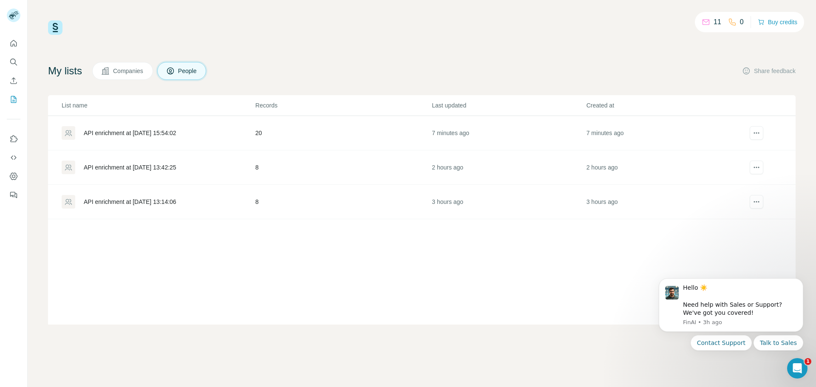 The height and width of the screenshot is (387, 816). Describe the element at coordinates (663, 105) in the screenshot. I see `p: Created at` at that location.